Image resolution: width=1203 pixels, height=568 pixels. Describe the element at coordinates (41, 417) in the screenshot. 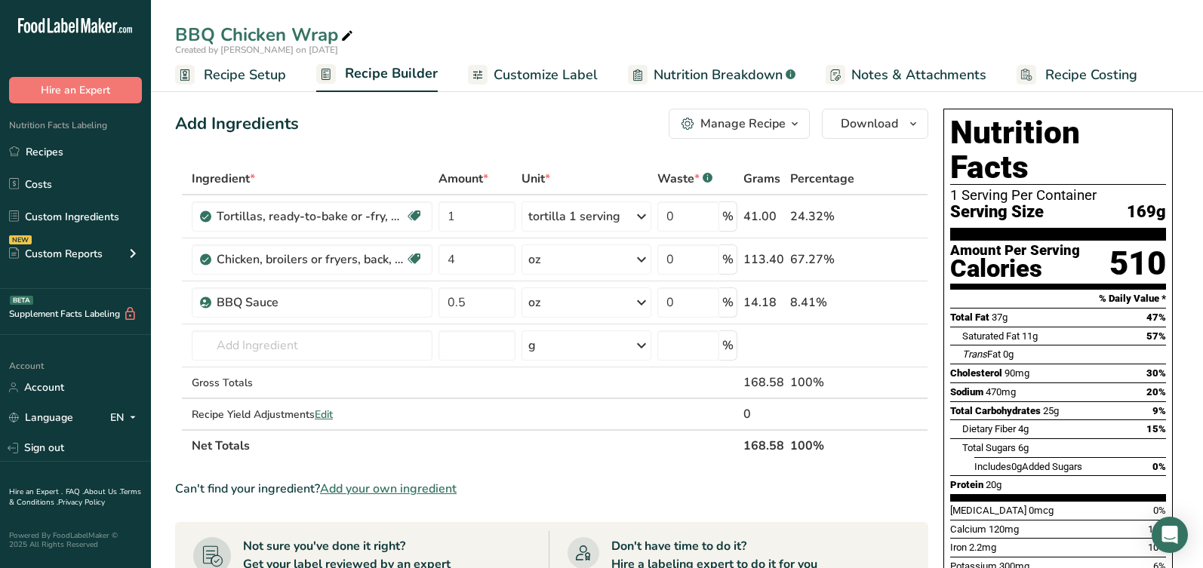

I see `a: Language` at that location.